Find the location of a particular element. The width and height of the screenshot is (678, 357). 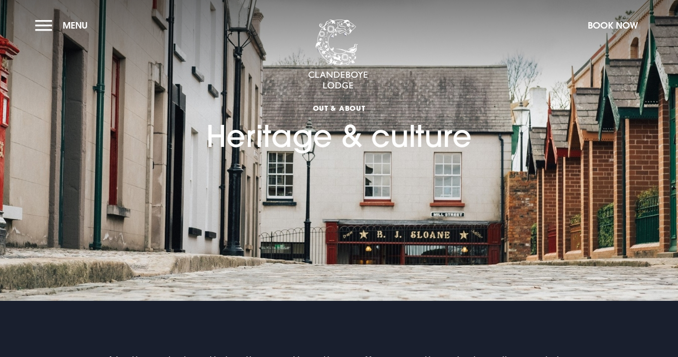

h1: Heritage & culture is located at coordinates (339, 107).